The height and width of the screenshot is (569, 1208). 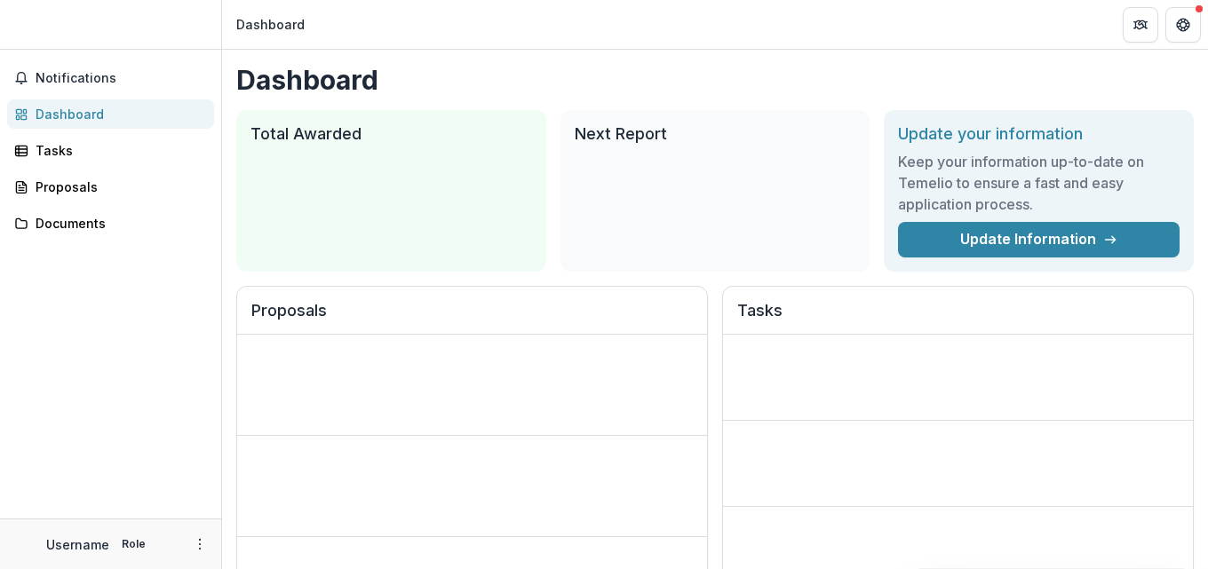 What do you see at coordinates (270, 24) in the screenshot?
I see `nav: breadcrumb` at bounding box center [270, 24].